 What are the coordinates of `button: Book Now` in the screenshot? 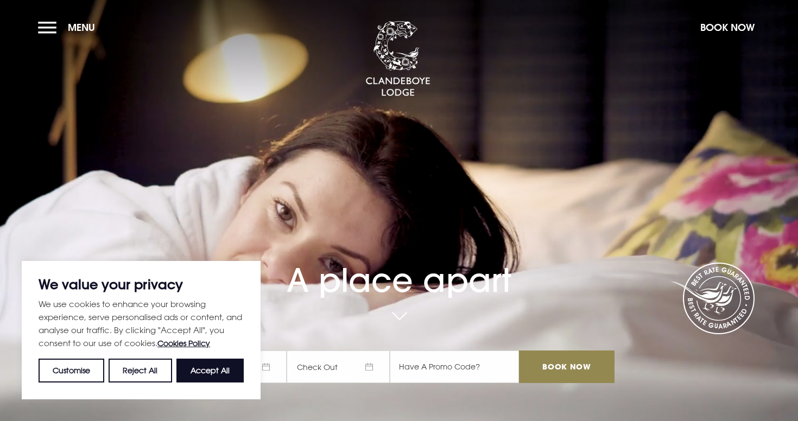 It's located at (727, 27).